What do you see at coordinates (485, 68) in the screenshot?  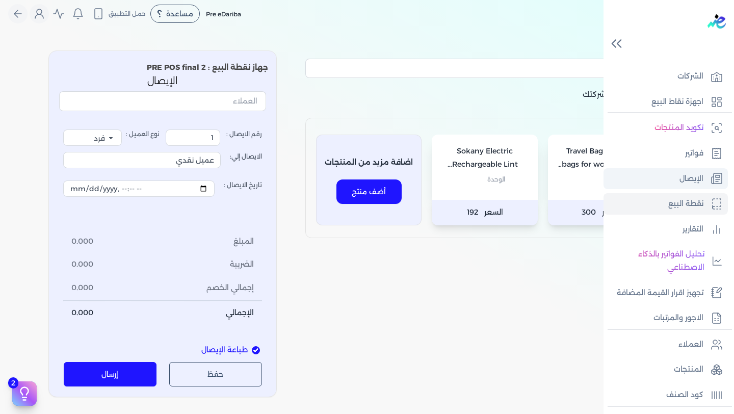 I see `input: إسم المنتج` at bounding box center [485, 68].